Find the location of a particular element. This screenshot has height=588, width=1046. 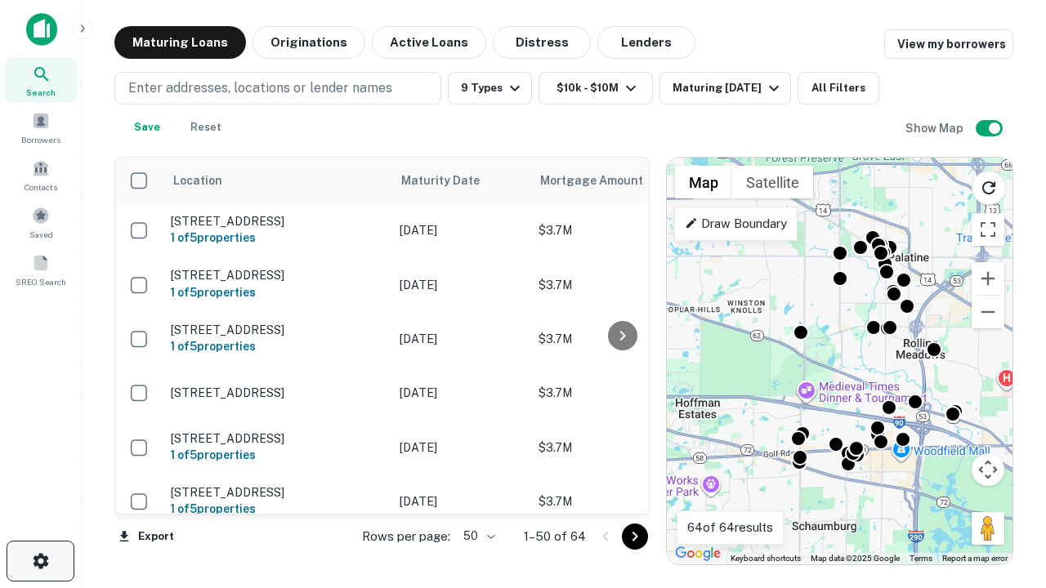

a: Search is located at coordinates (41, 80).